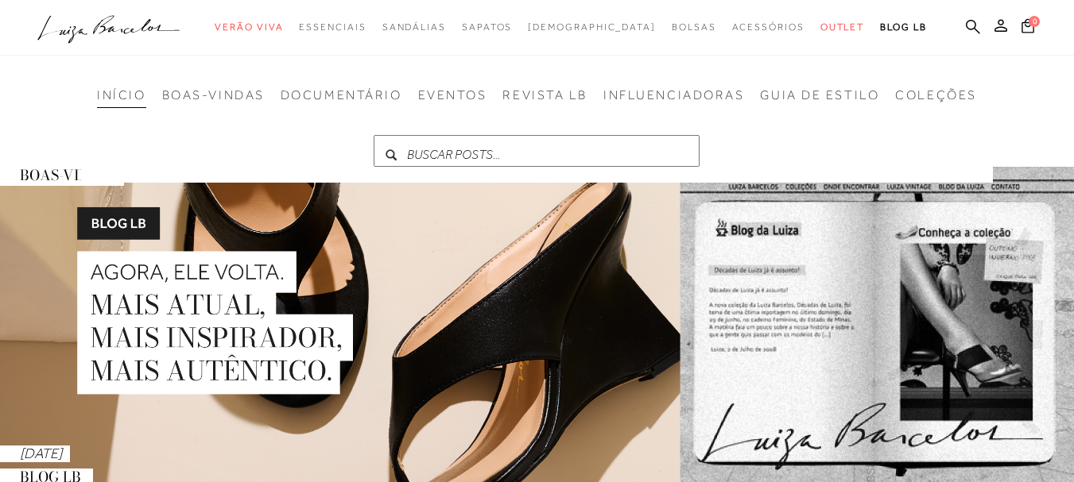 The height and width of the screenshot is (482, 1074). Describe the element at coordinates (673, 95) in the screenshot. I see `span: INFLUENCIADORAS` at that location.